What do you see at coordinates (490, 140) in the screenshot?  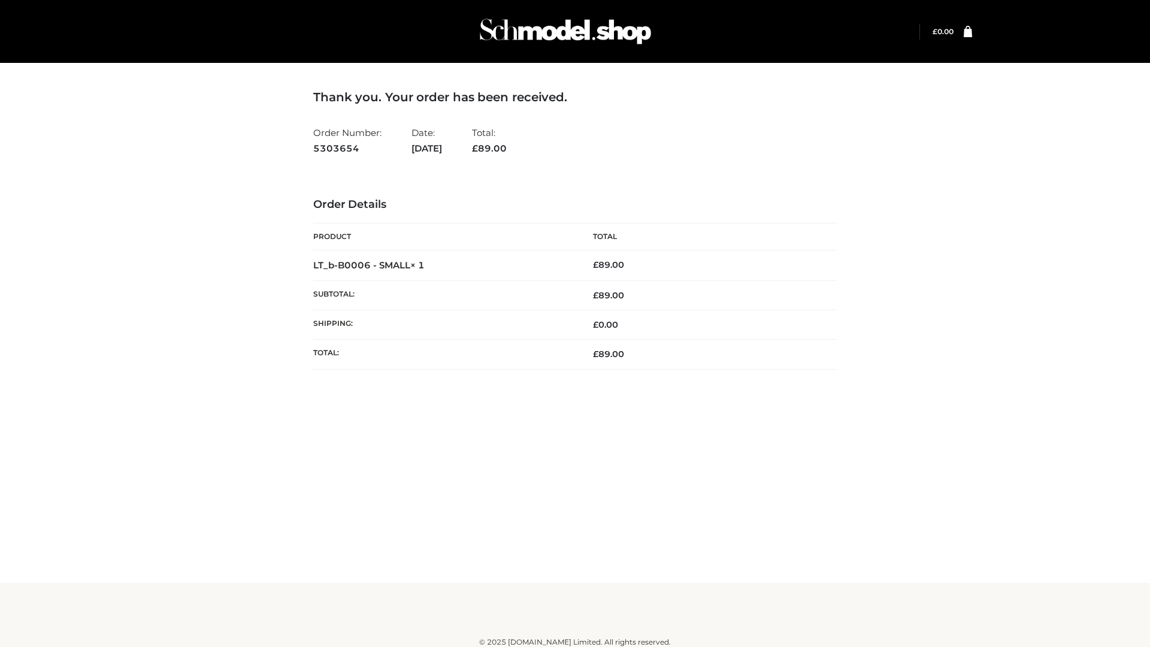 I see `li: Total:` at bounding box center [490, 140].